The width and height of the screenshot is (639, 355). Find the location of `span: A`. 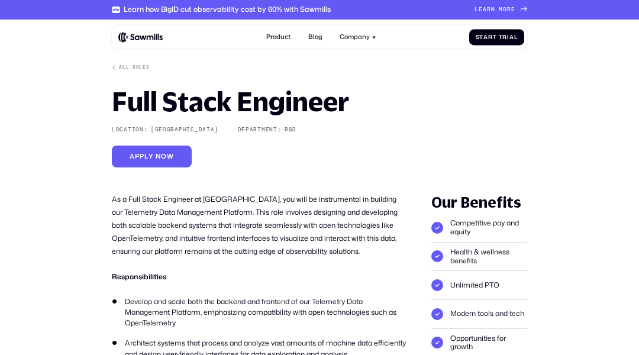

span: A is located at coordinates (132, 156).